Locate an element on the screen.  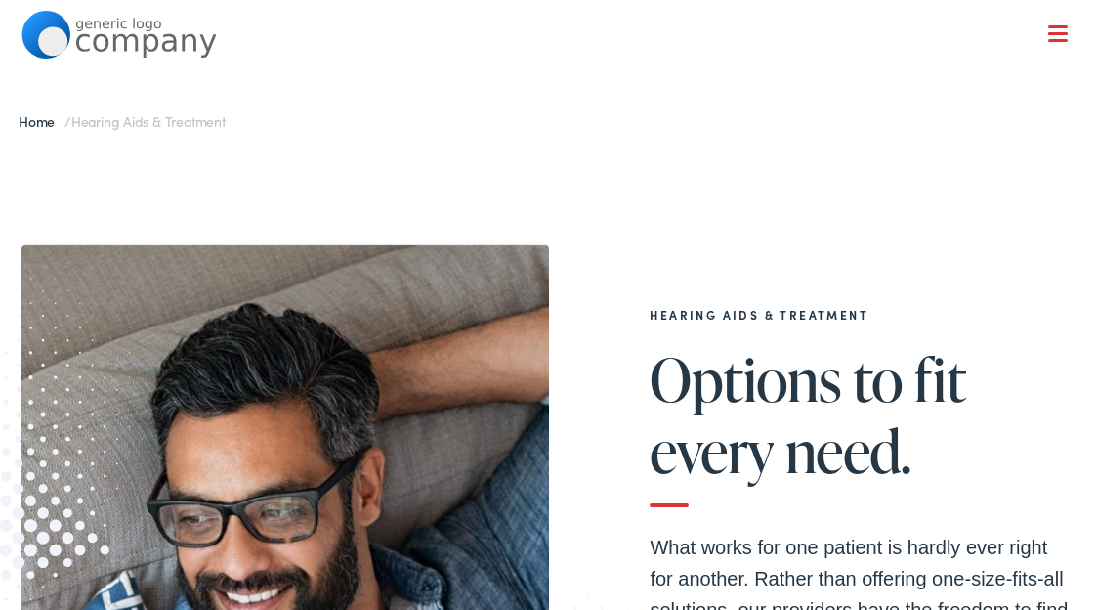
span: Hearing Aids & Treatment is located at coordinates (148, 121).